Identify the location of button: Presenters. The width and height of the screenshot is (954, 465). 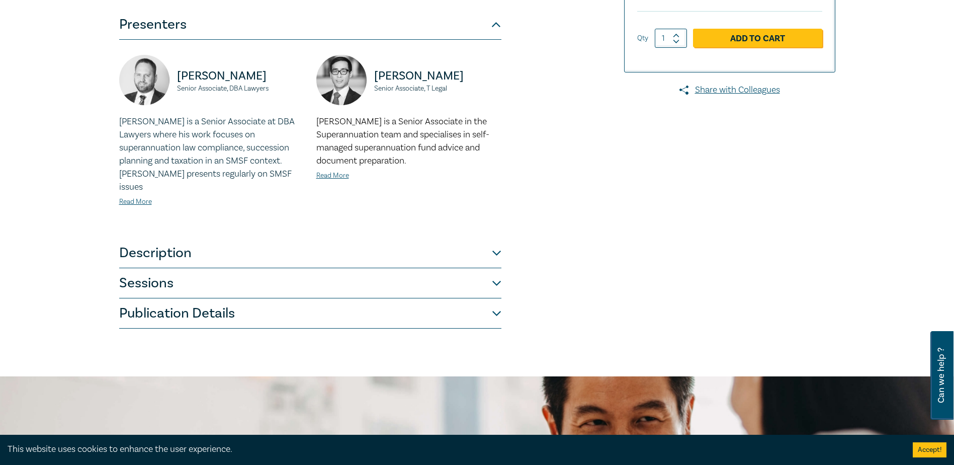
(310, 25).